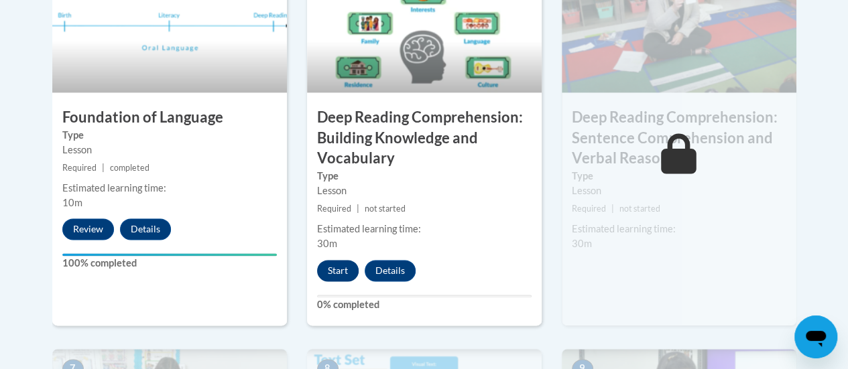 The image size is (848, 369). What do you see at coordinates (679, 138) in the screenshot?
I see `h3: Deep Reading Comprehension: Sentence Comprehension and Verbal Reasoning` at bounding box center [679, 138].